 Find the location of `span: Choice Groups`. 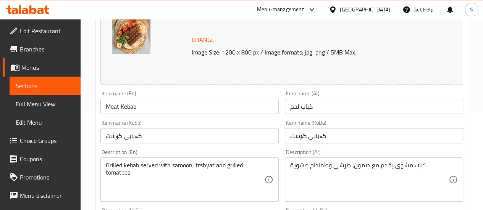

span: Choice Groups is located at coordinates (47, 141).